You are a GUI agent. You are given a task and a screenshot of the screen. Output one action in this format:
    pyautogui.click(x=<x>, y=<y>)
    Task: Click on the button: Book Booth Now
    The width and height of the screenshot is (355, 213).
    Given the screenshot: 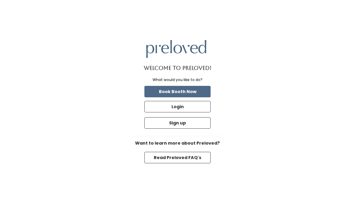 What is the action you would take?
    pyautogui.click(x=178, y=91)
    